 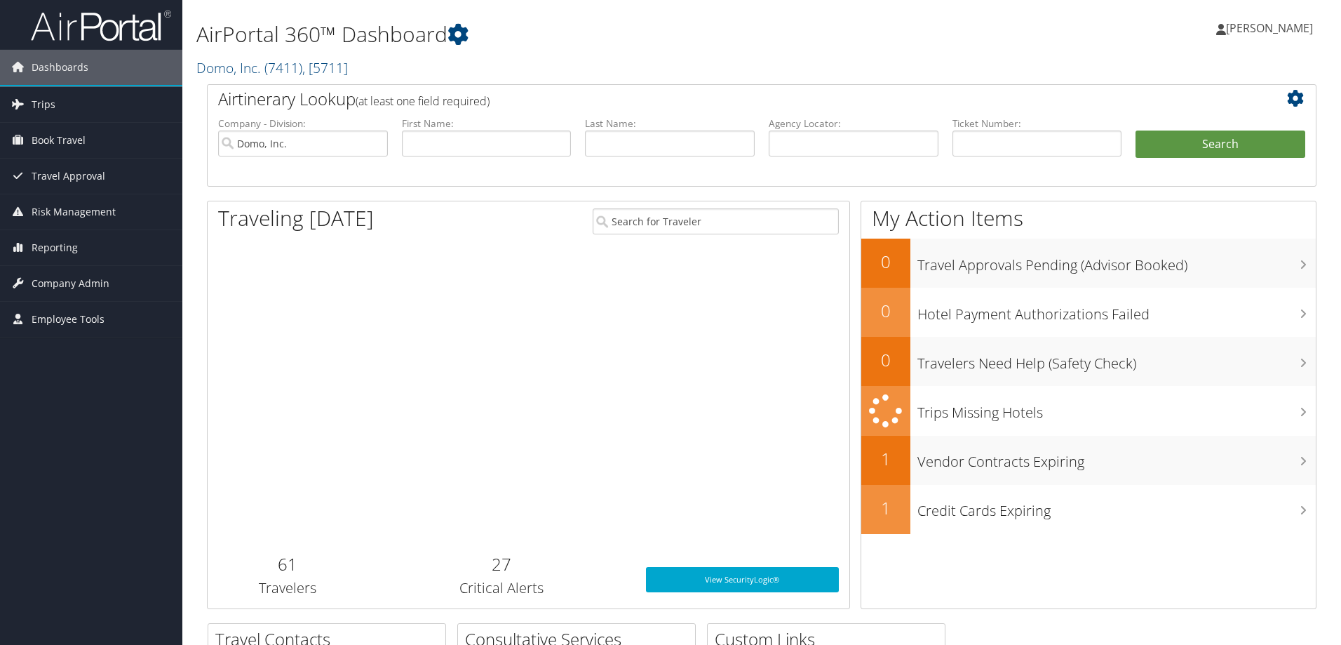 I want to click on label: Last Name:, so click(x=670, y=123).